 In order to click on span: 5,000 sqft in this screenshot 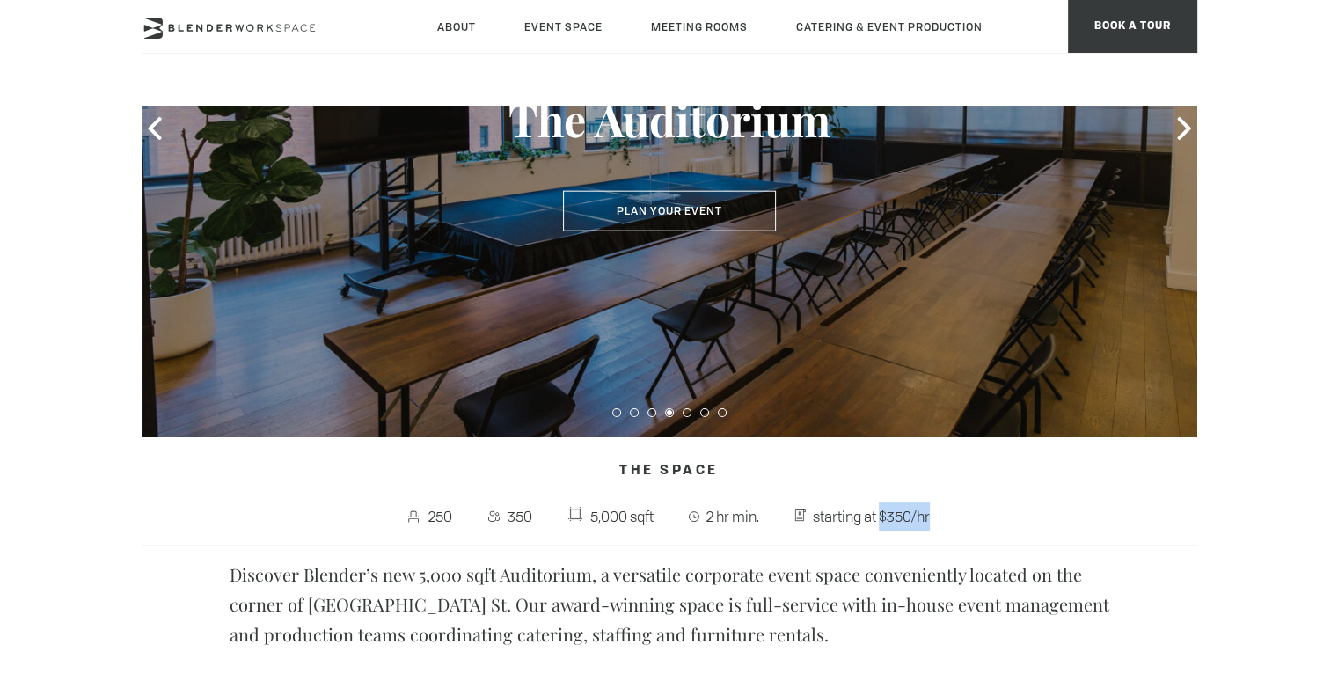, I will do `click(622, 516)`.